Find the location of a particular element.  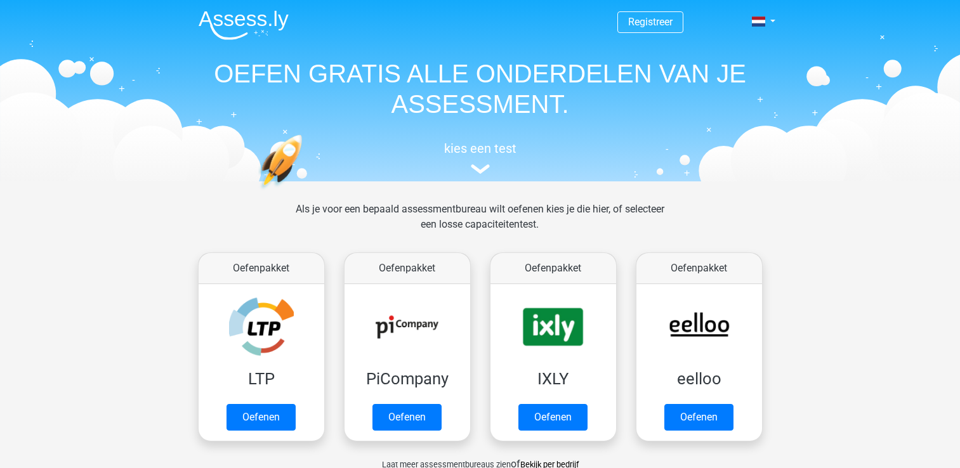

img: Assessly is located at coordinates (244, 25).